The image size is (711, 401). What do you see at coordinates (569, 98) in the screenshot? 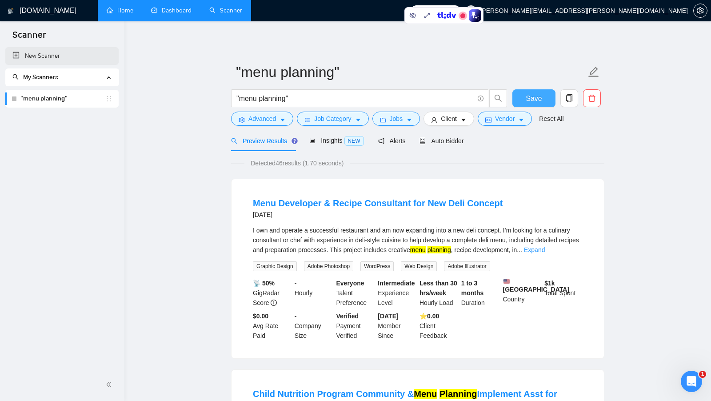
I see `button: copy` at bounding box center [569, 98].